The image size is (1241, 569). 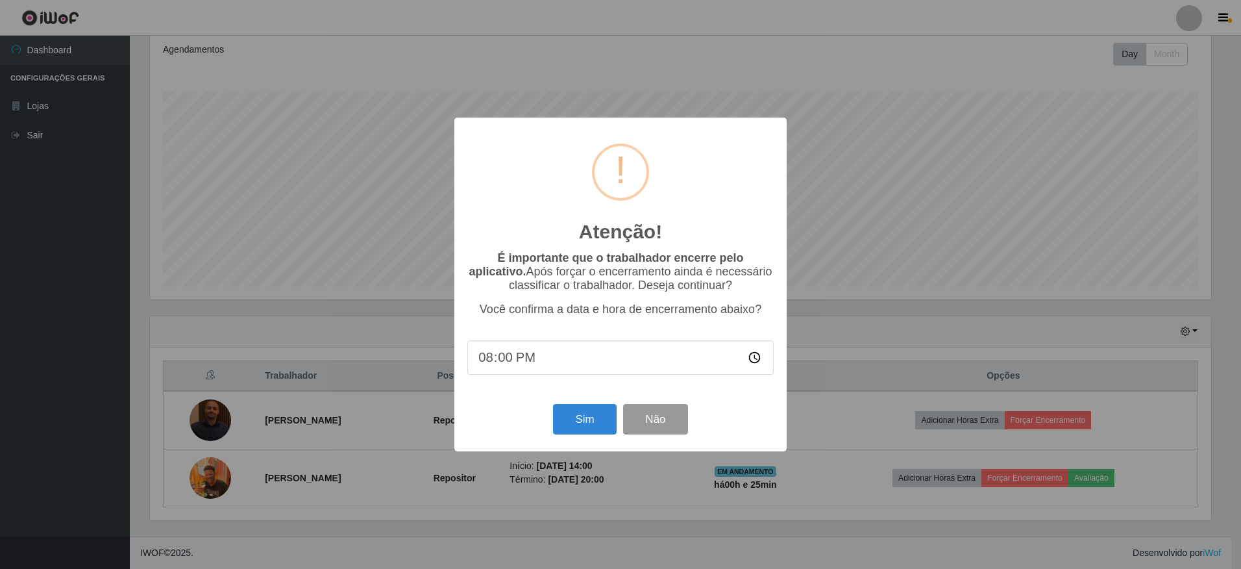 What do you see at coordinates (621, 232) in the screenshot?
I see `h2: Atenção!` at bounding box center [621, 232].